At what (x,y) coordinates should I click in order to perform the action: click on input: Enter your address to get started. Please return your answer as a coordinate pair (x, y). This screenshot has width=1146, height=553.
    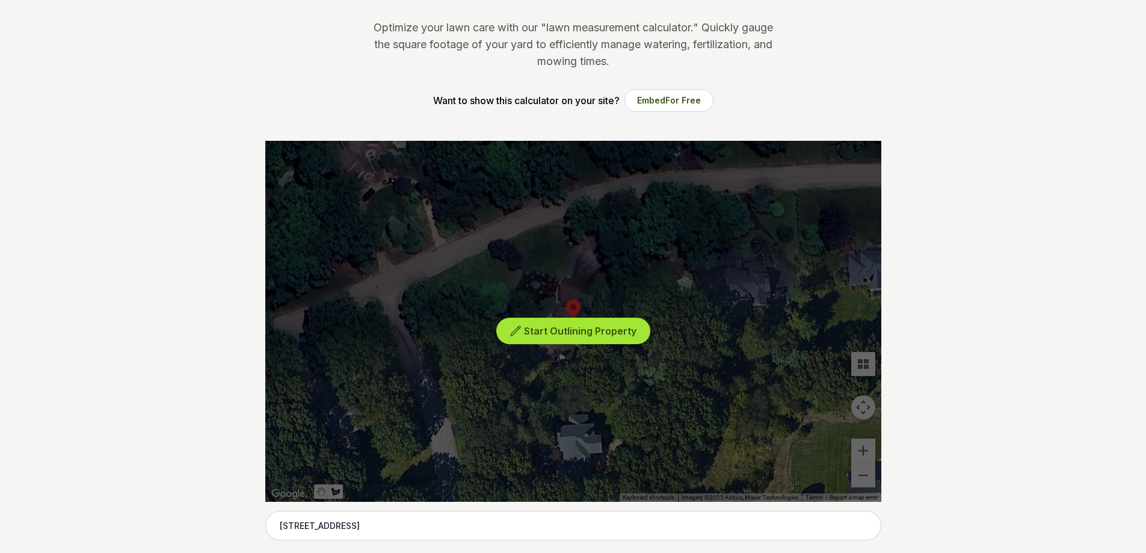
    Looking at the image, I should click on (573, 526).